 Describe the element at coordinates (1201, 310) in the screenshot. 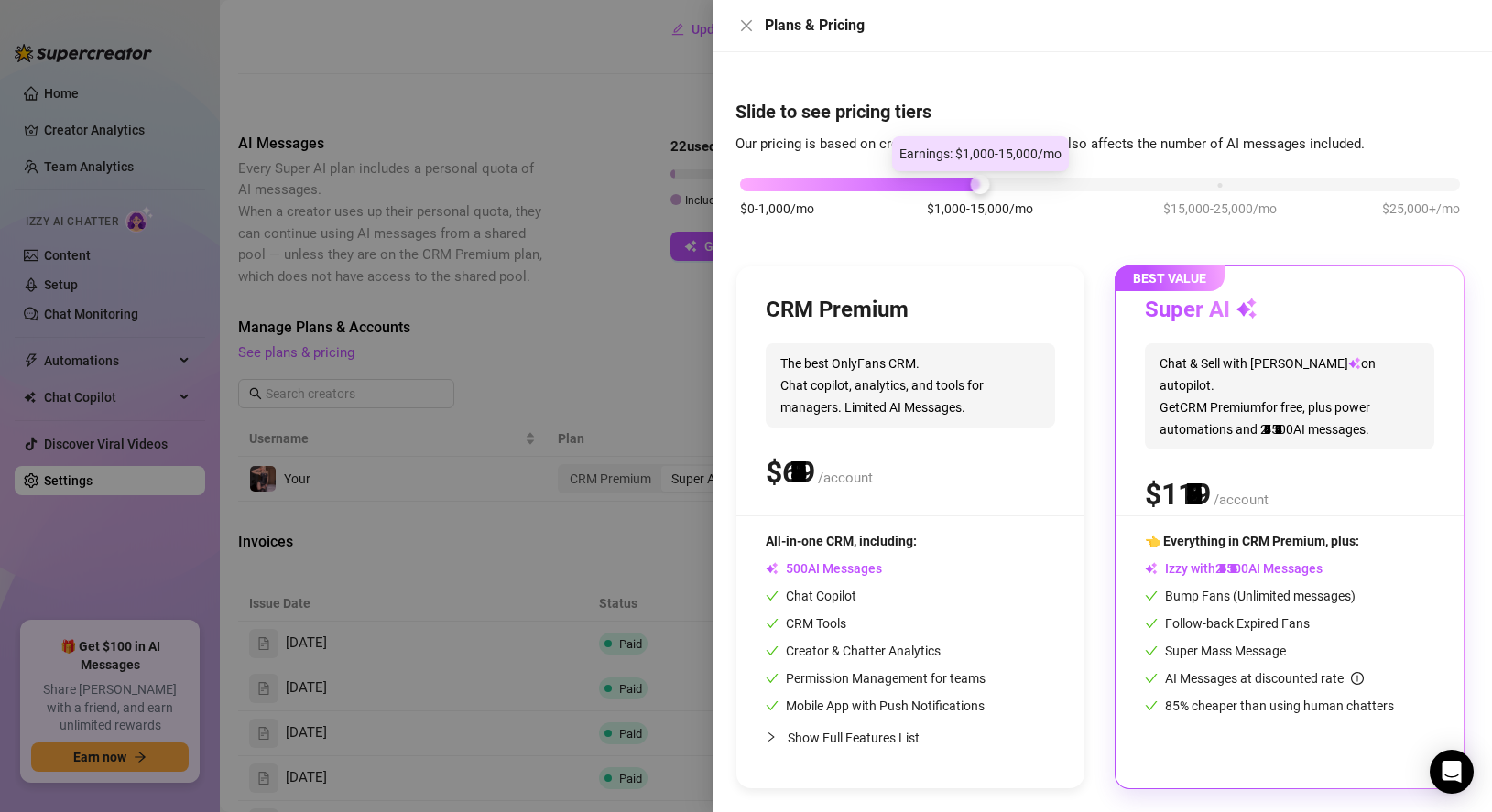

I see `h3: Super AI` at that location.